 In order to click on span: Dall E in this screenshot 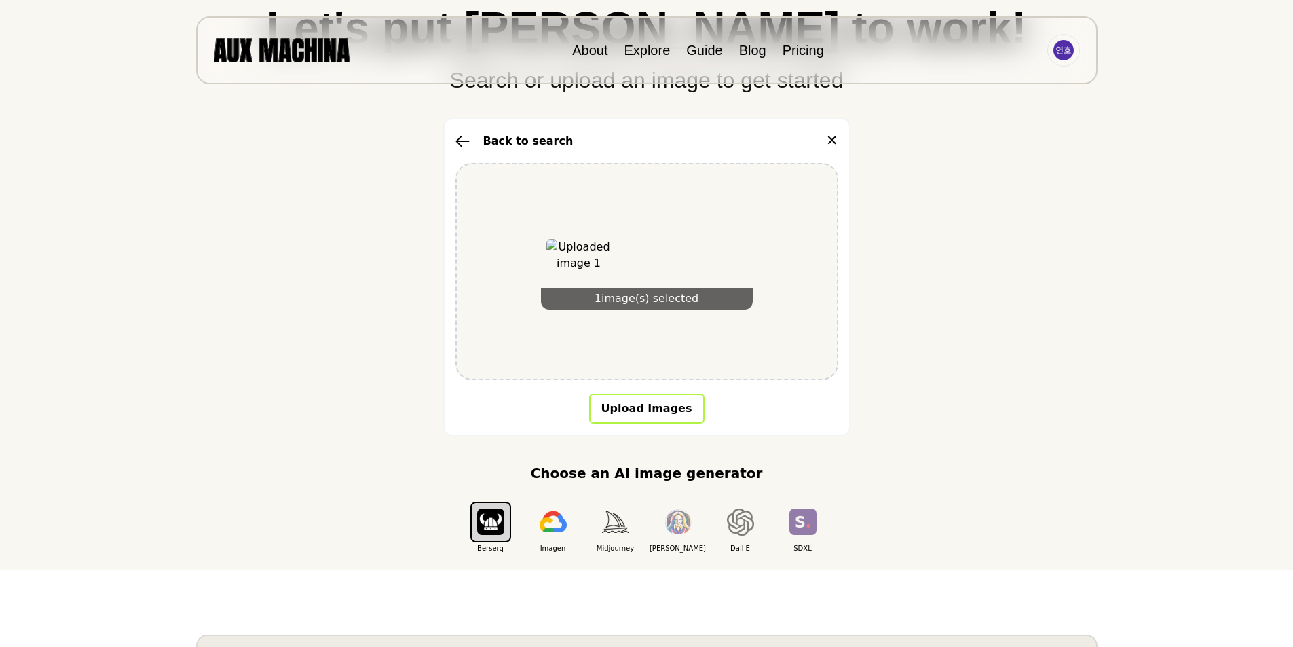, I will do `click(740, 548)`.